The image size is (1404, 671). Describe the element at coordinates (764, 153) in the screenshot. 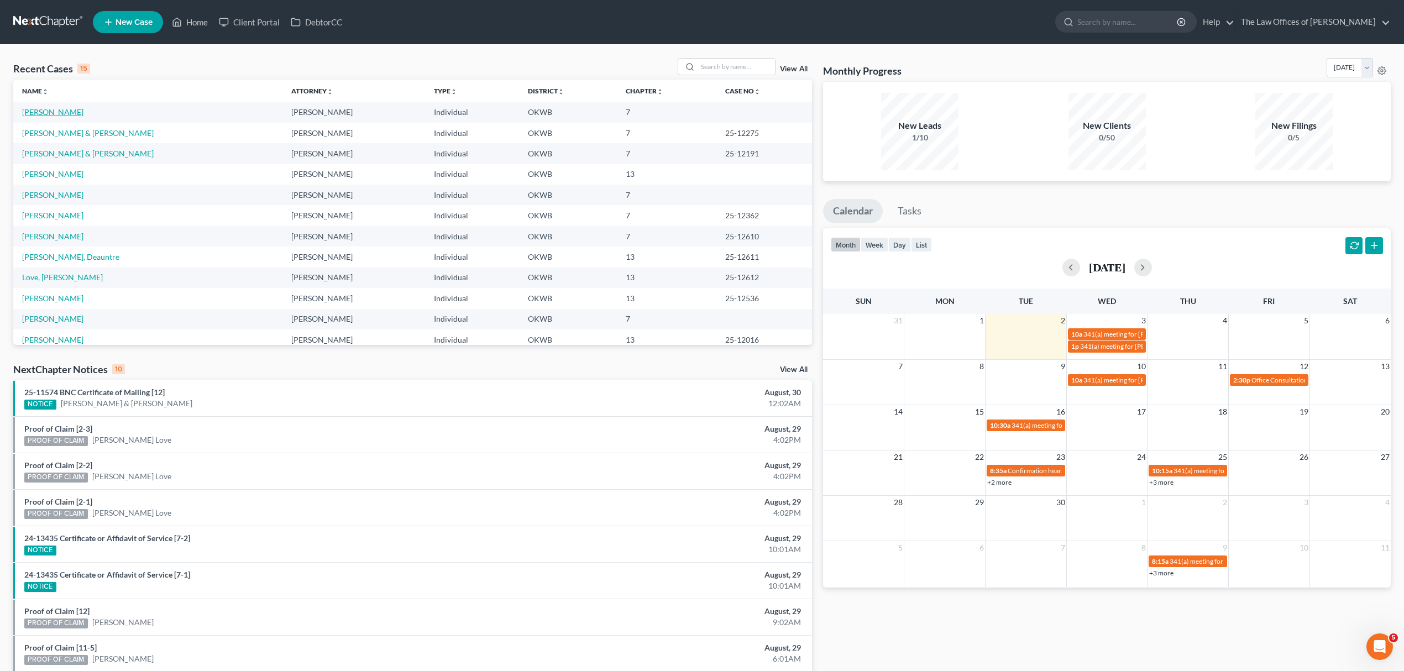

I see `td: 25-12191` at that location.